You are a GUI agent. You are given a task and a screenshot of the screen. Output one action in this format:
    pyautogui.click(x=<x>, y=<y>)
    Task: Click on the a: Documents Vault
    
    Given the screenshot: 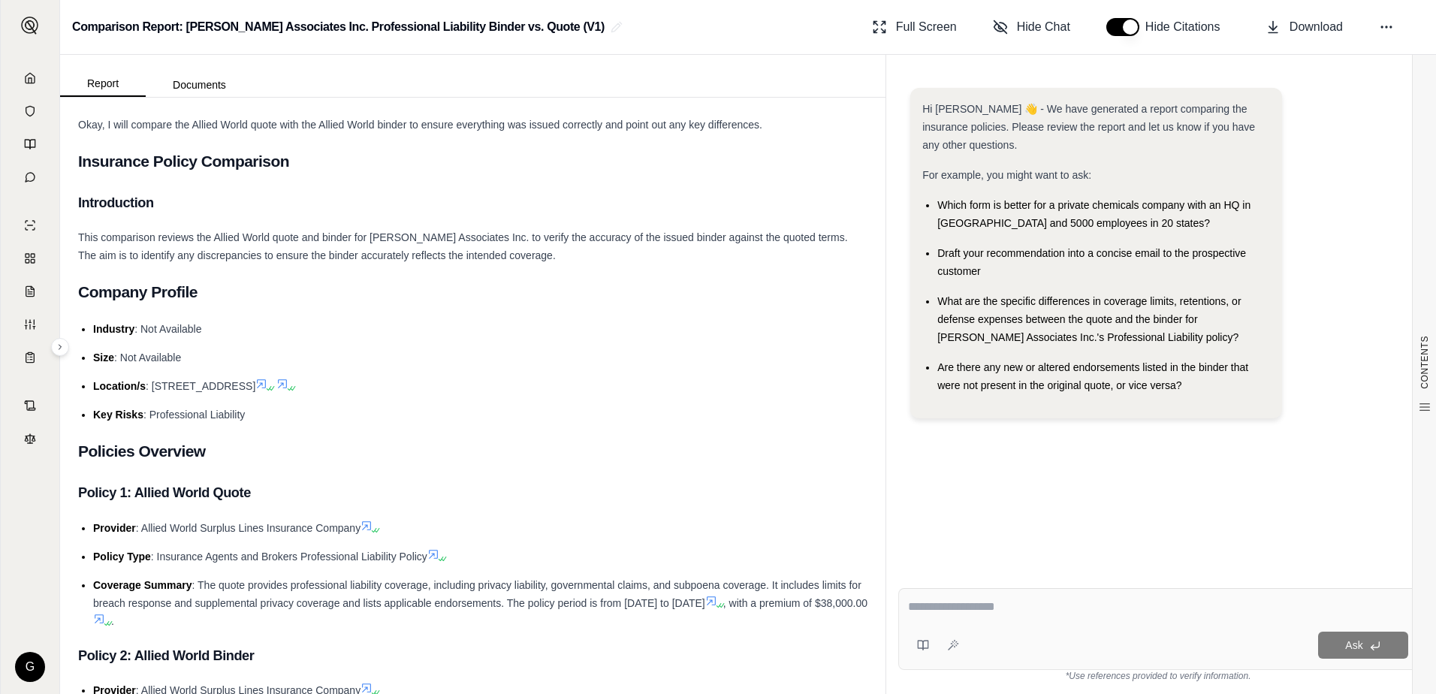 What is the action you would take?
    pyautogui.click(x=30, y=111)
    